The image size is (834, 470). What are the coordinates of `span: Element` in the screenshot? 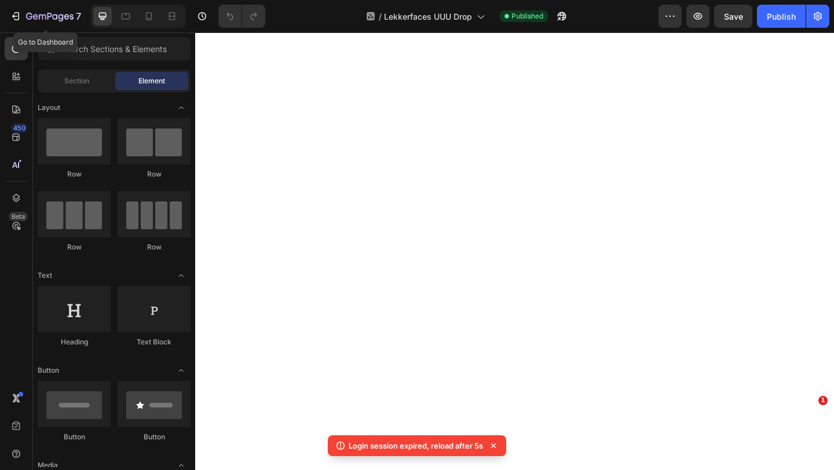 It's located at (152, 81).